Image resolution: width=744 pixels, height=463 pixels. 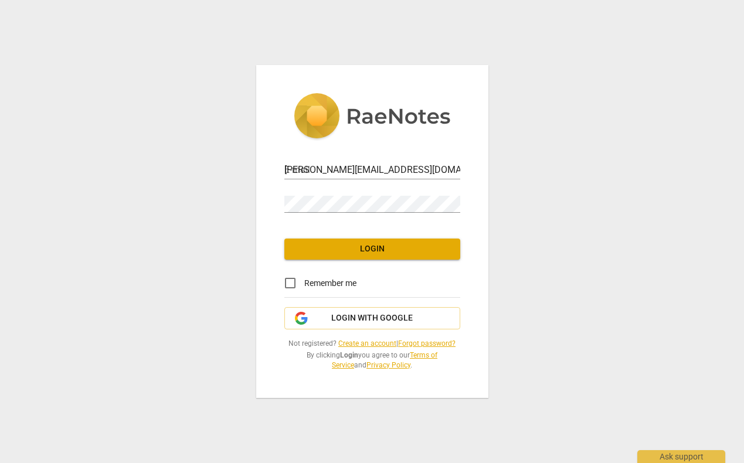 I want to click on span: Login with Google, so click(x=371, y=318).